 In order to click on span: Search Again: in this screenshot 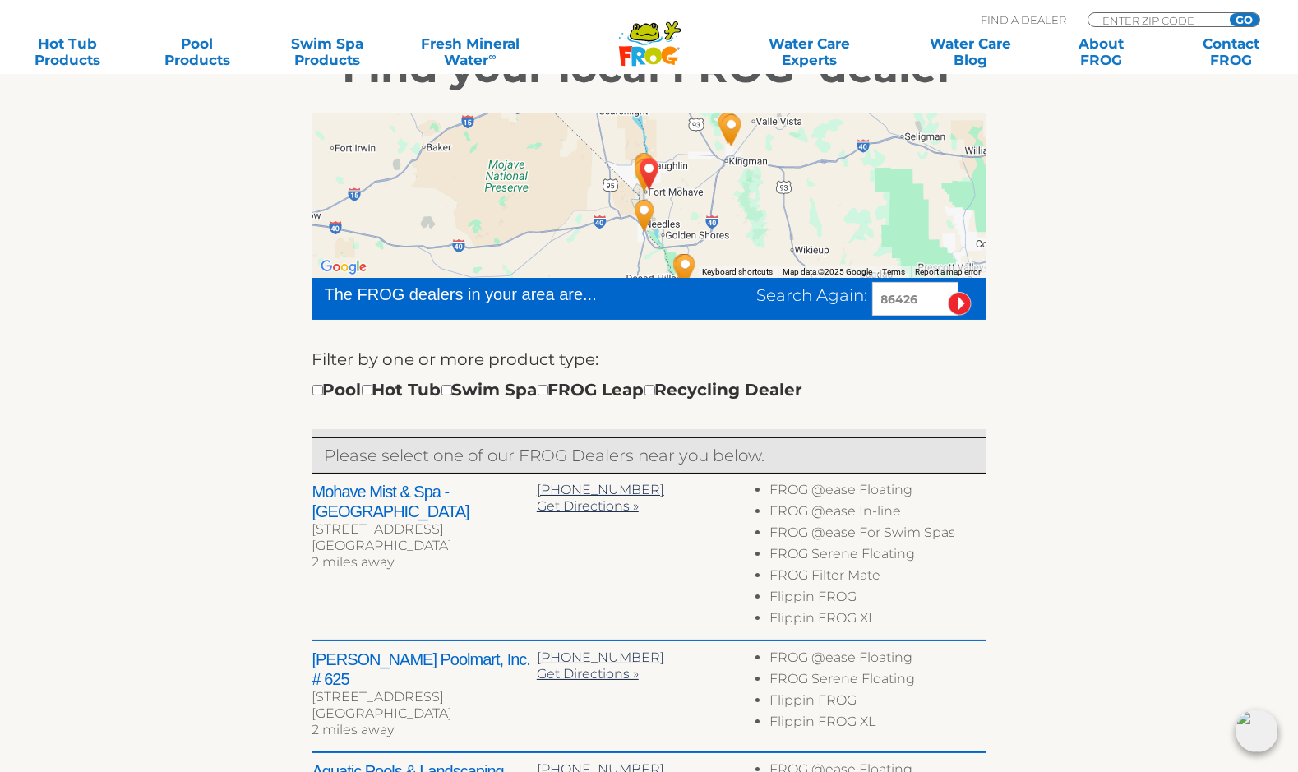, I will do `click(812, 295)`.